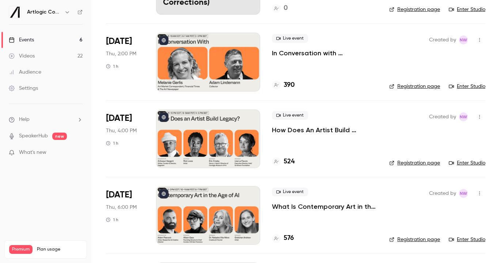 The image size is (500, 263). What do you see at coordinates (121, 131) in the screenshot?
I see `span: Thu, 4:00 PM` at bounding box center [121, 131].